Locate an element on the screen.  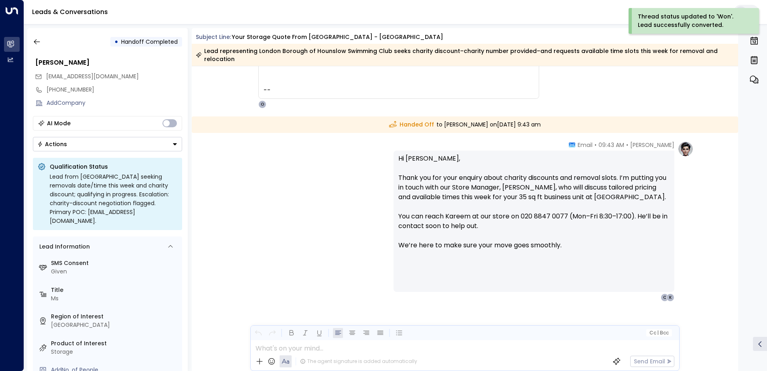
div: Button group with a nested menu is located at coordinates (107, 144).